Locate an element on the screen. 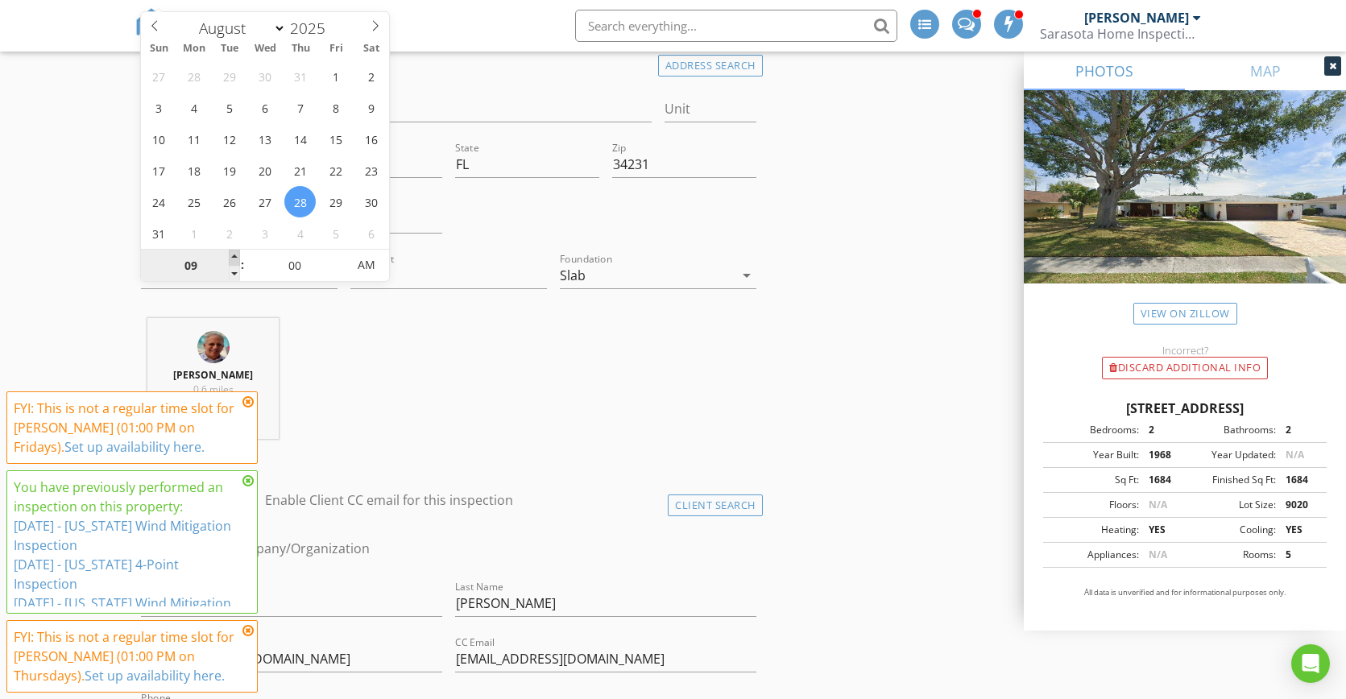 The height and width of the screenshot is (699, 1346). span: July 29, 2025 is located at coordinates (230, 76).